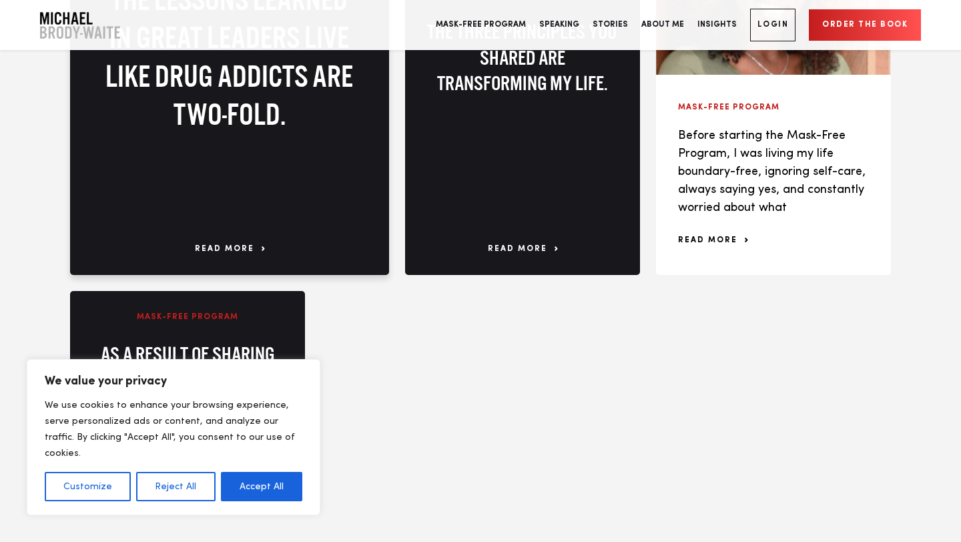 This screenshot has width=961, height=542. I want to click on a: The three principles you shared are transforming my life. read more, so click(523, 57).